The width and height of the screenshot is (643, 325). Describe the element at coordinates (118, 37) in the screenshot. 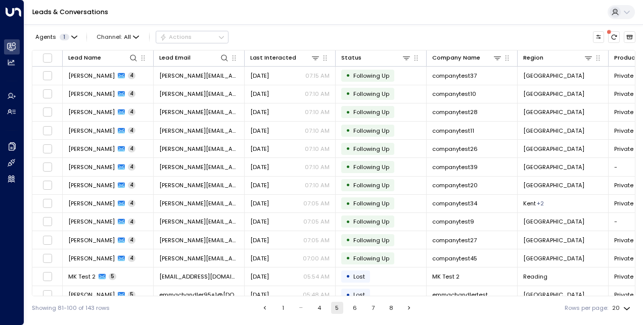

I see `button: Channel:All` at that location.